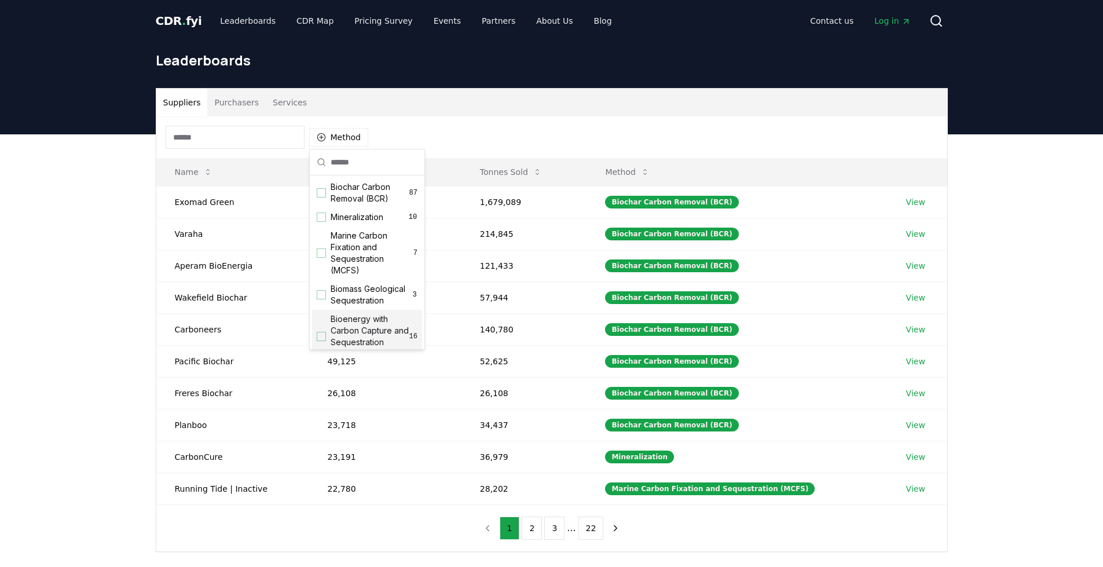 The height and width of the screenshot is (567, 1103). I want to click on span: Biomass Geological Sequestration, so click(371, 295).